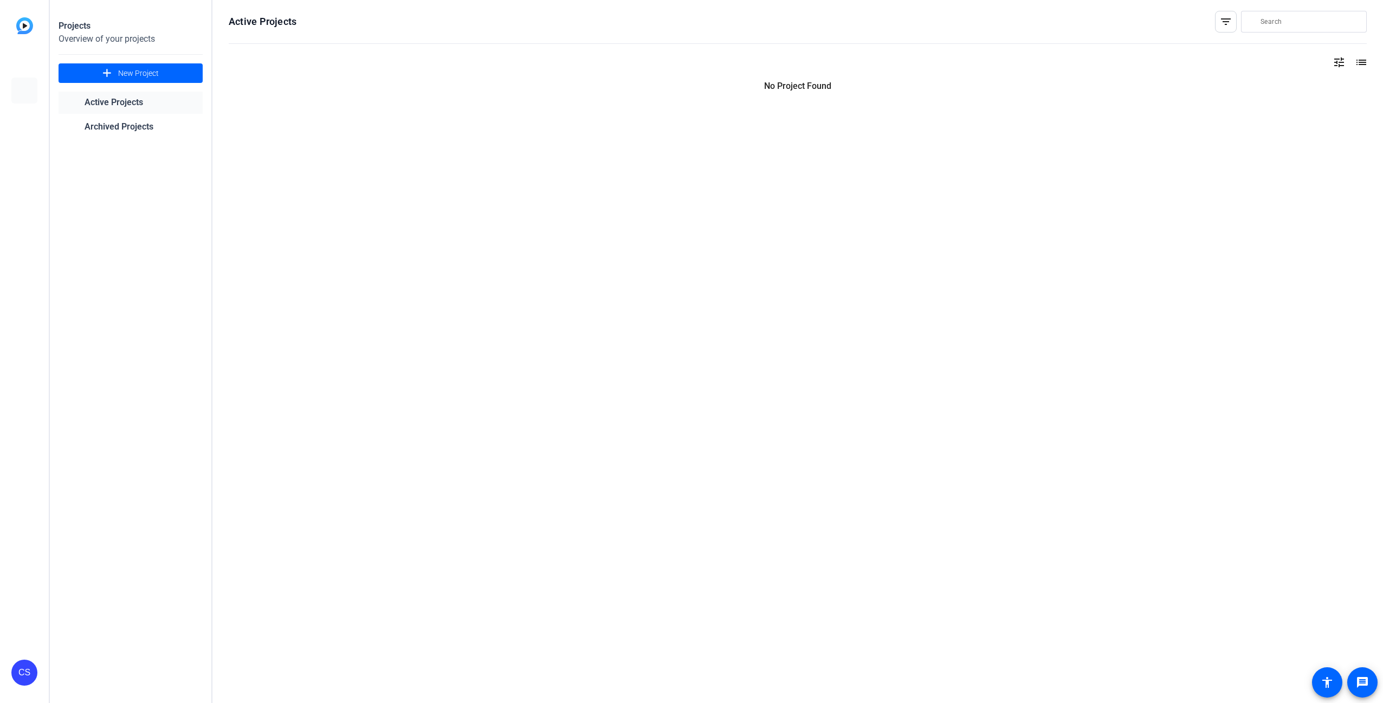 This screenshot has height=703, width=1383. I want to click on h1: Active Projects, so click(262, 22).